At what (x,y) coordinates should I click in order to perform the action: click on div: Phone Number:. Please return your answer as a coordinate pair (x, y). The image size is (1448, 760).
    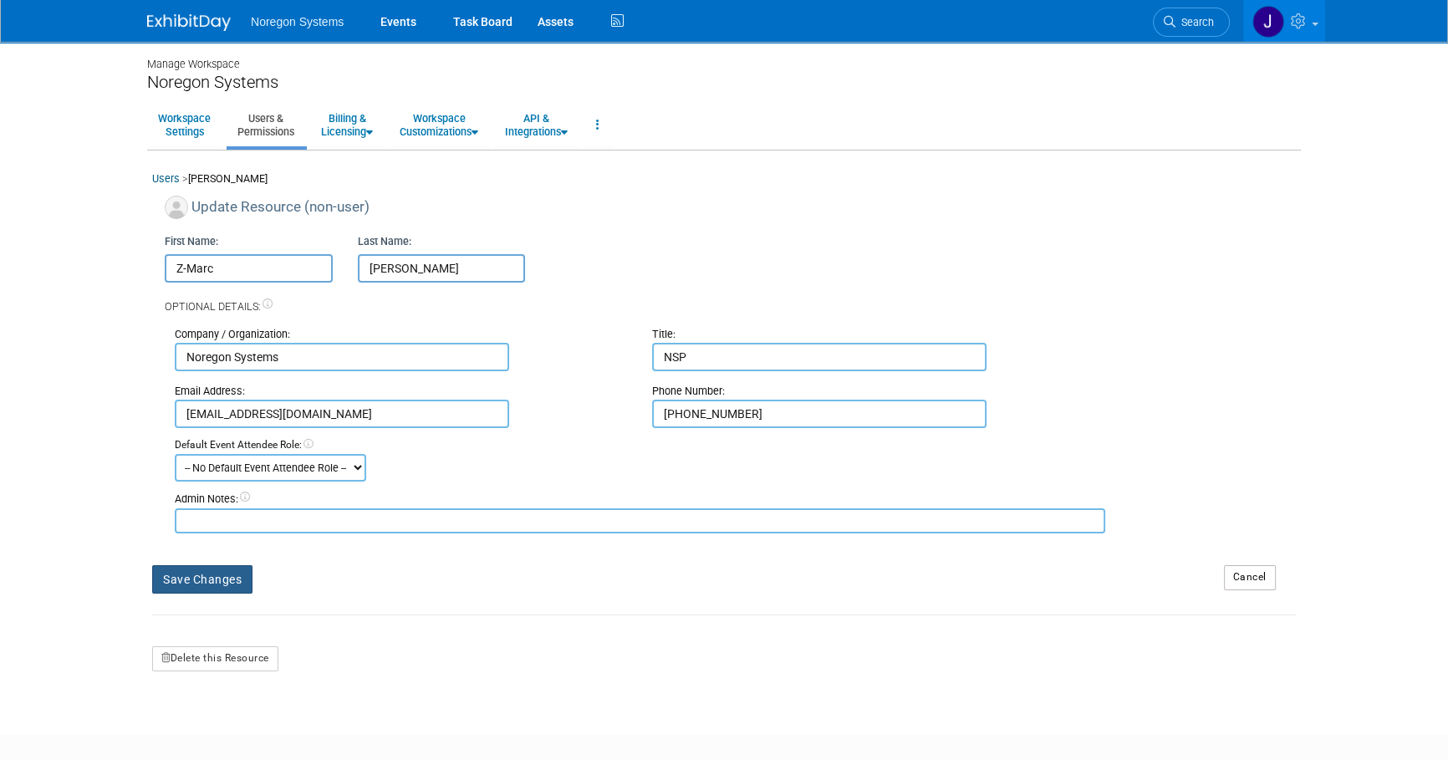
    Looking at the image, I should click on (878, 391).